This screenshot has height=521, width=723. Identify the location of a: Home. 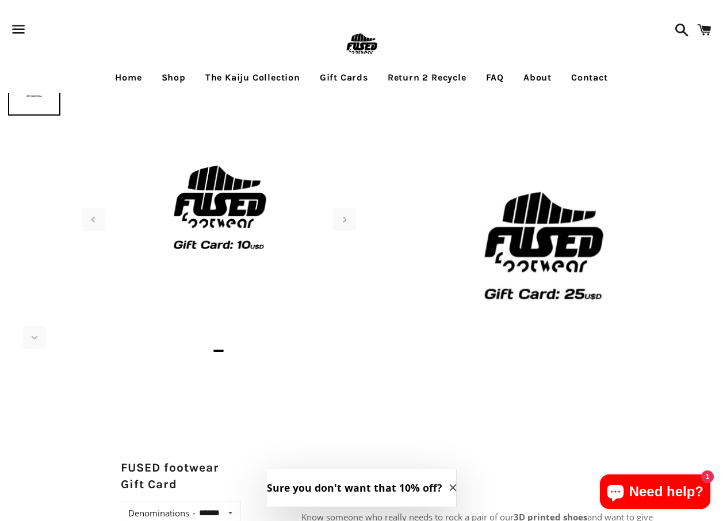
(128, 78).